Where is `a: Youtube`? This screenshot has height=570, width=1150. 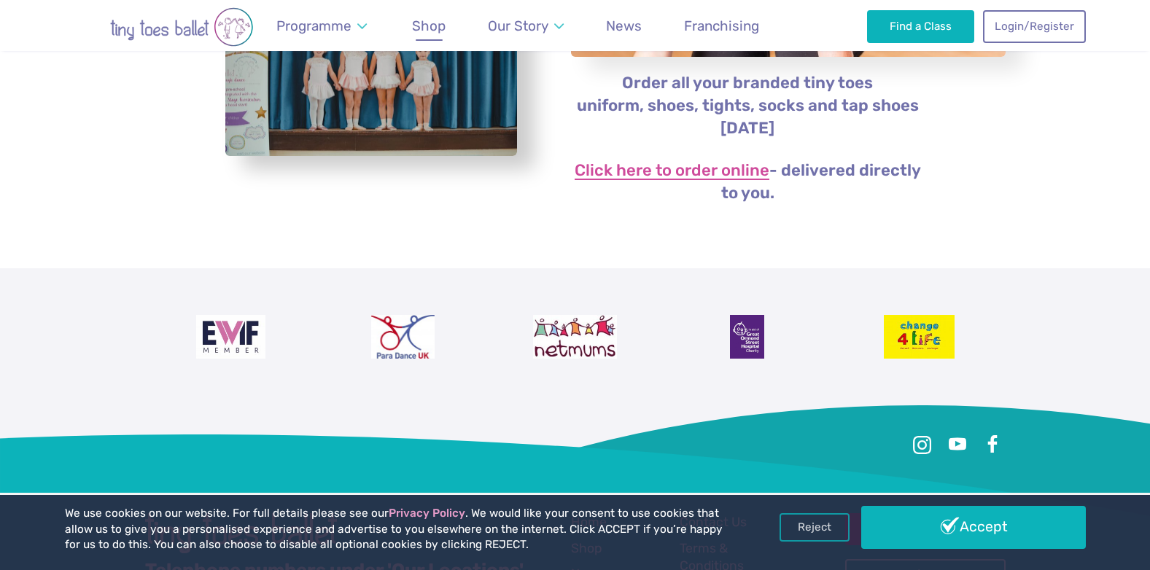 a: Youtube is located at coordinates (957, 445).